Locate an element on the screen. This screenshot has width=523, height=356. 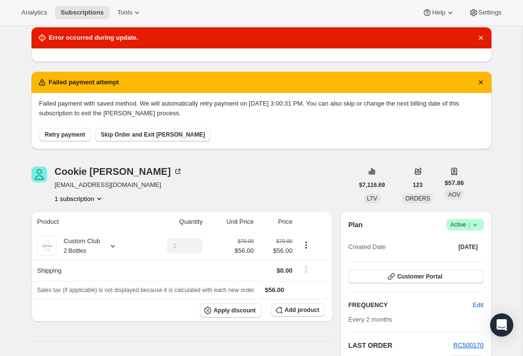
span: Created Date is located at coordinates (366, 247).